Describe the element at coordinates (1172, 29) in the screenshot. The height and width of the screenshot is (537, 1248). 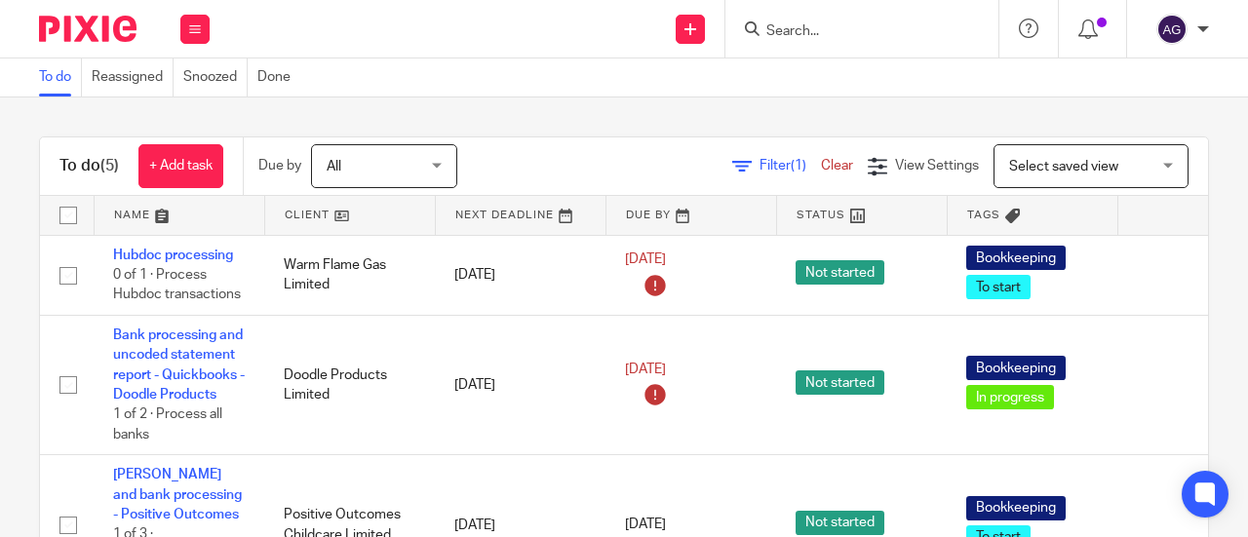
I see `img: svg%3E` at that location.